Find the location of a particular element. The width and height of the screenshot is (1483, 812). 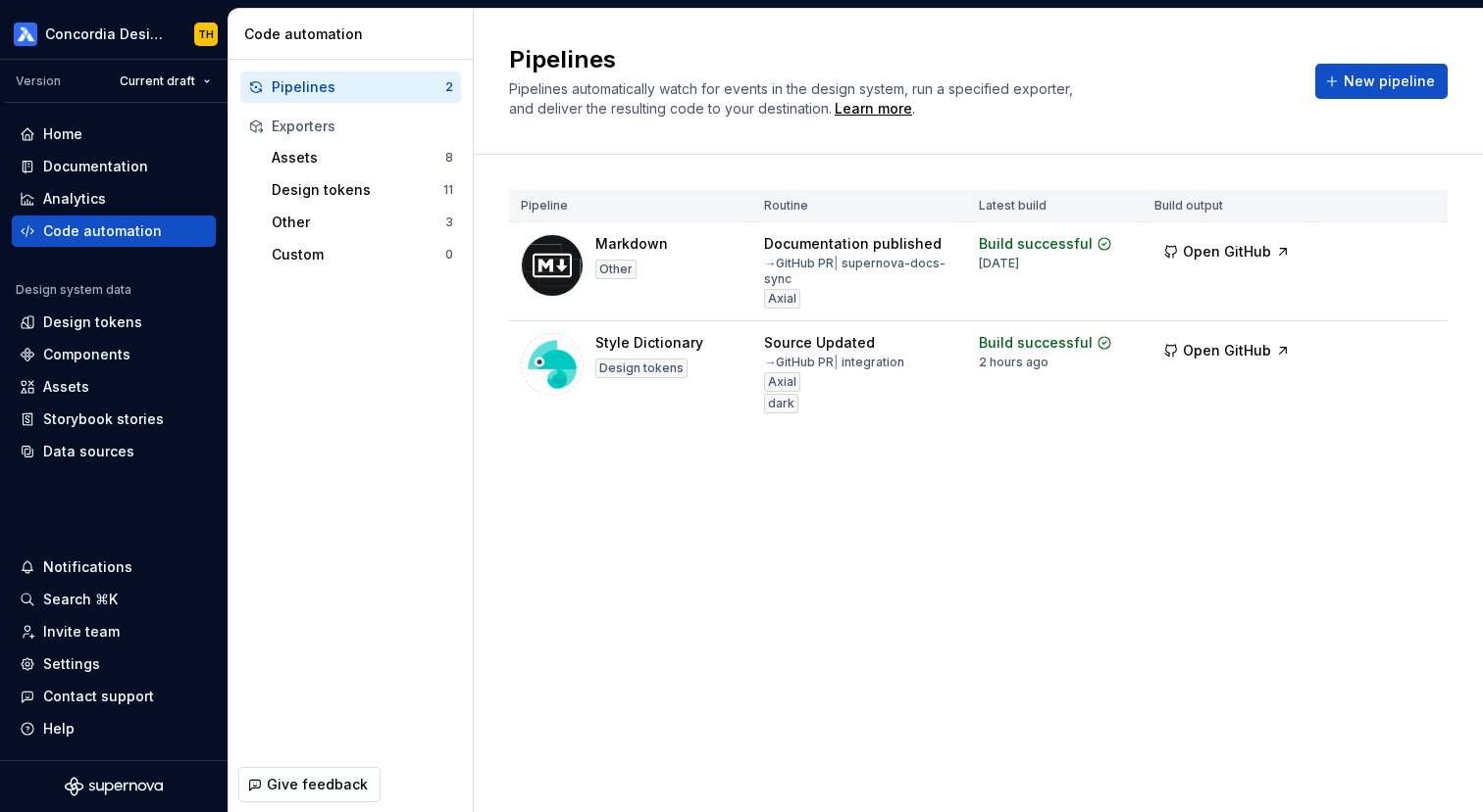

div: Documentation published is located at coordinates (852, 244).